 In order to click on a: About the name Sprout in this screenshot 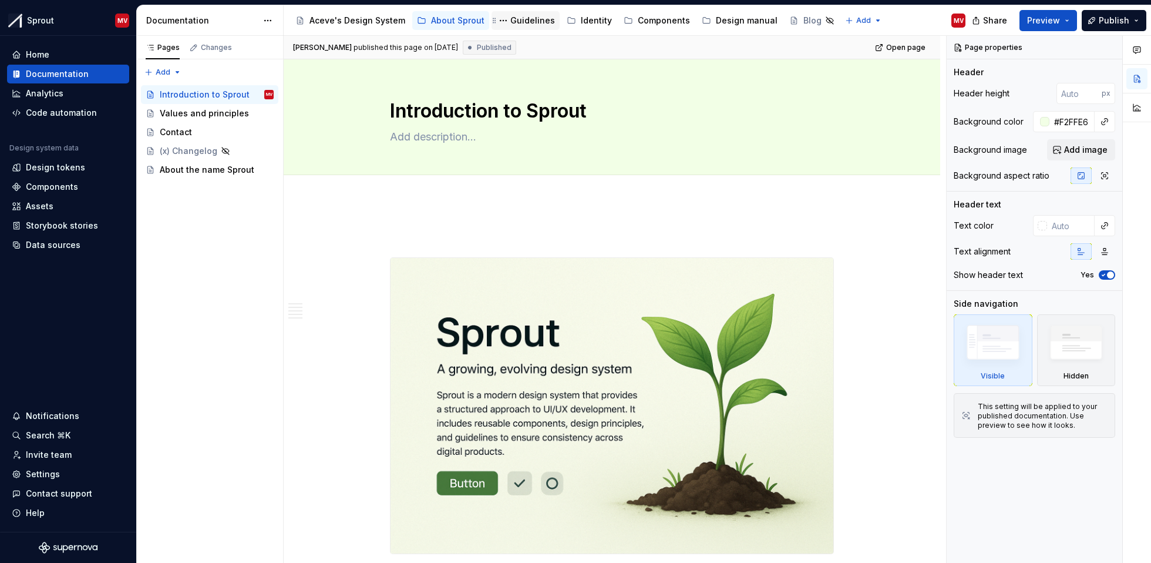, I will do `click(210, 170)`.